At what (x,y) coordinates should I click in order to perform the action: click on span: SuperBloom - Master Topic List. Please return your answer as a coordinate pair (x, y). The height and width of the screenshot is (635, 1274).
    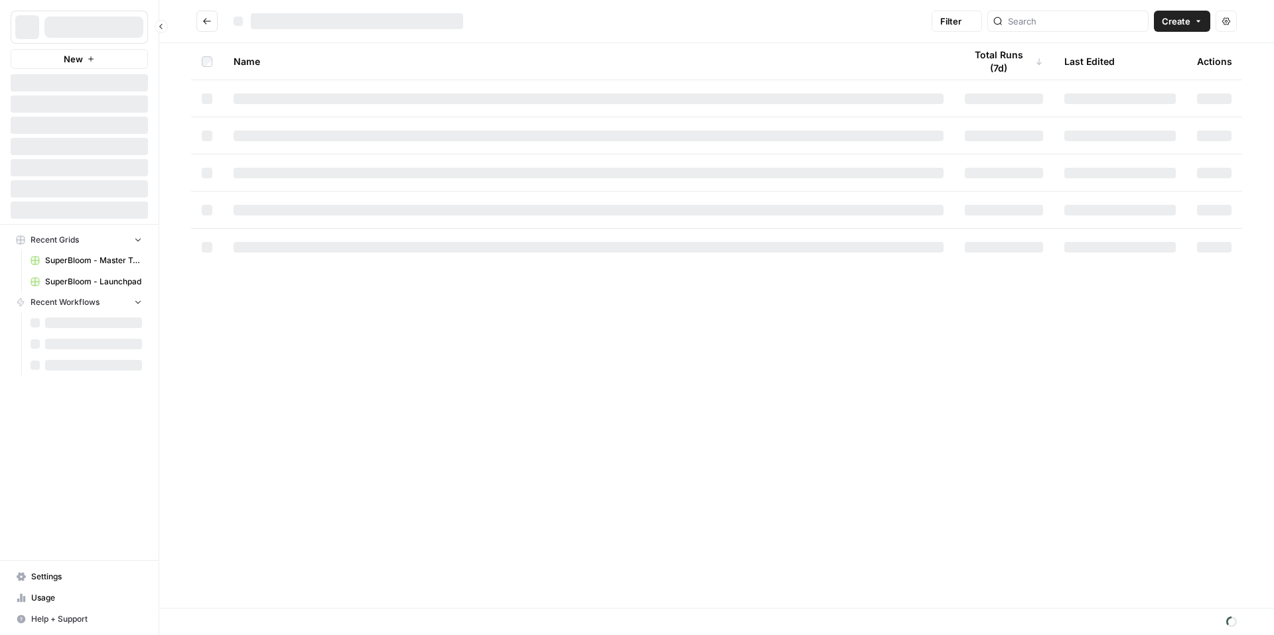
    Looking at the image, I should click on (94, 261).